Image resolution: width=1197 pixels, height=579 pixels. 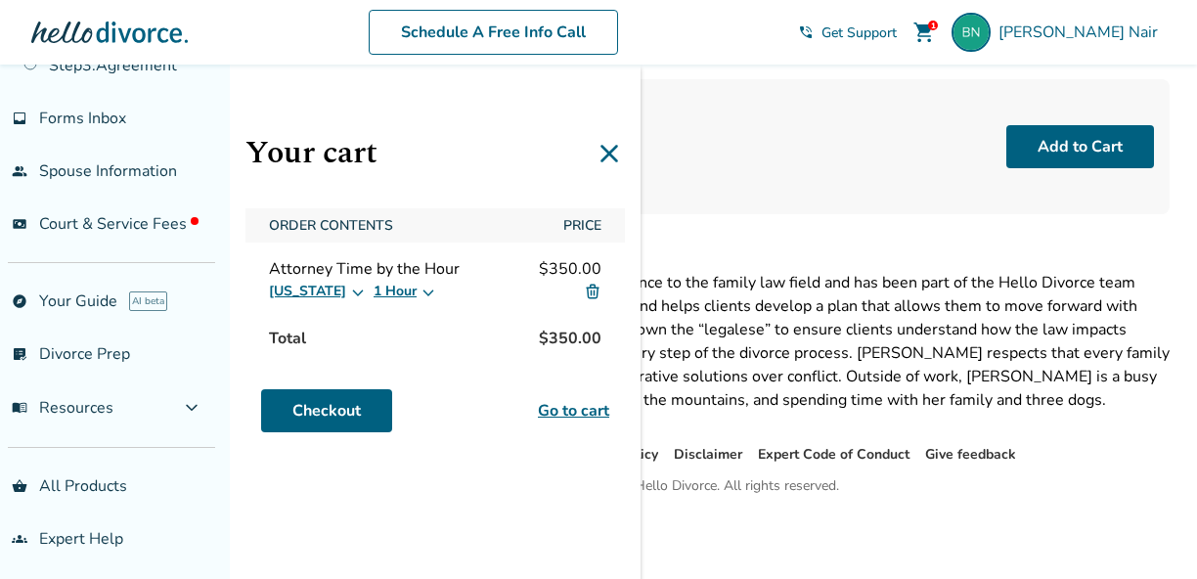 I want to click on span: AI beta, so click(x=148, y=301).